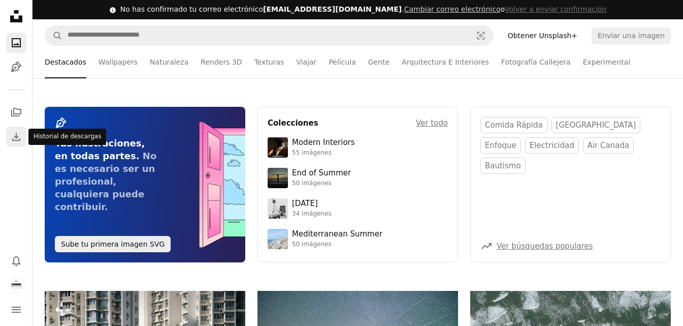  I want to click on h4: Ver todo, so click(432, 123).